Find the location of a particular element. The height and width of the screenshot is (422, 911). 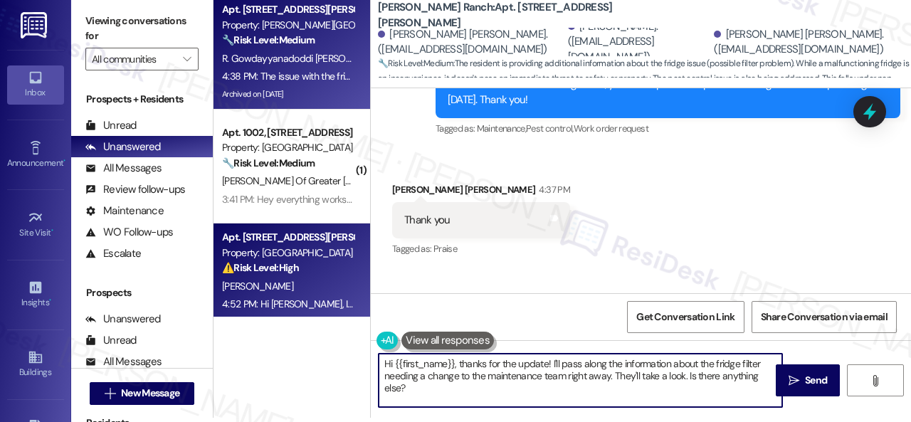

button: New Message is located at coordinates (142, 394).